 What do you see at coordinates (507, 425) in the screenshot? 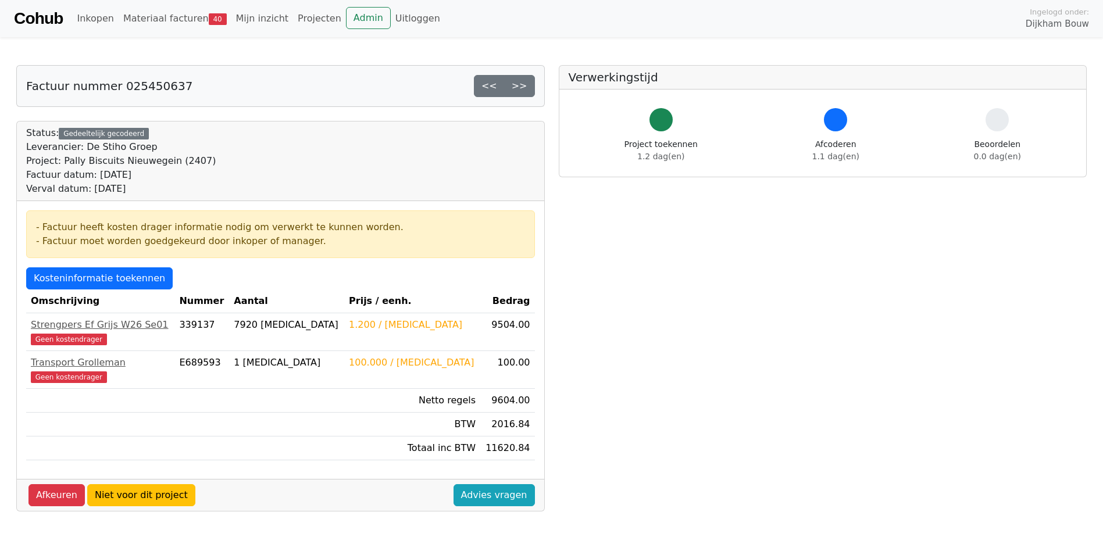
I see `td: 2016.84` at bounding box center [507, 425].